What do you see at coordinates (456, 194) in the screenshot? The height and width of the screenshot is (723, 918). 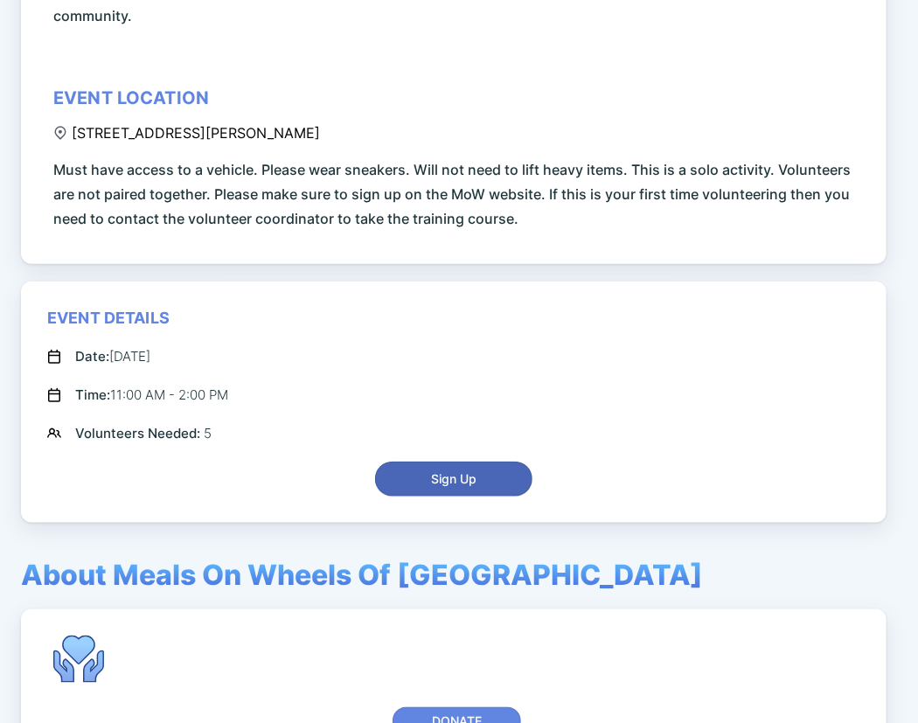 I see `span: Must have access to a vehicle. Please wear sneakers. Will not need to lift heavy items. This is a...` at bounding box center [456, 194].